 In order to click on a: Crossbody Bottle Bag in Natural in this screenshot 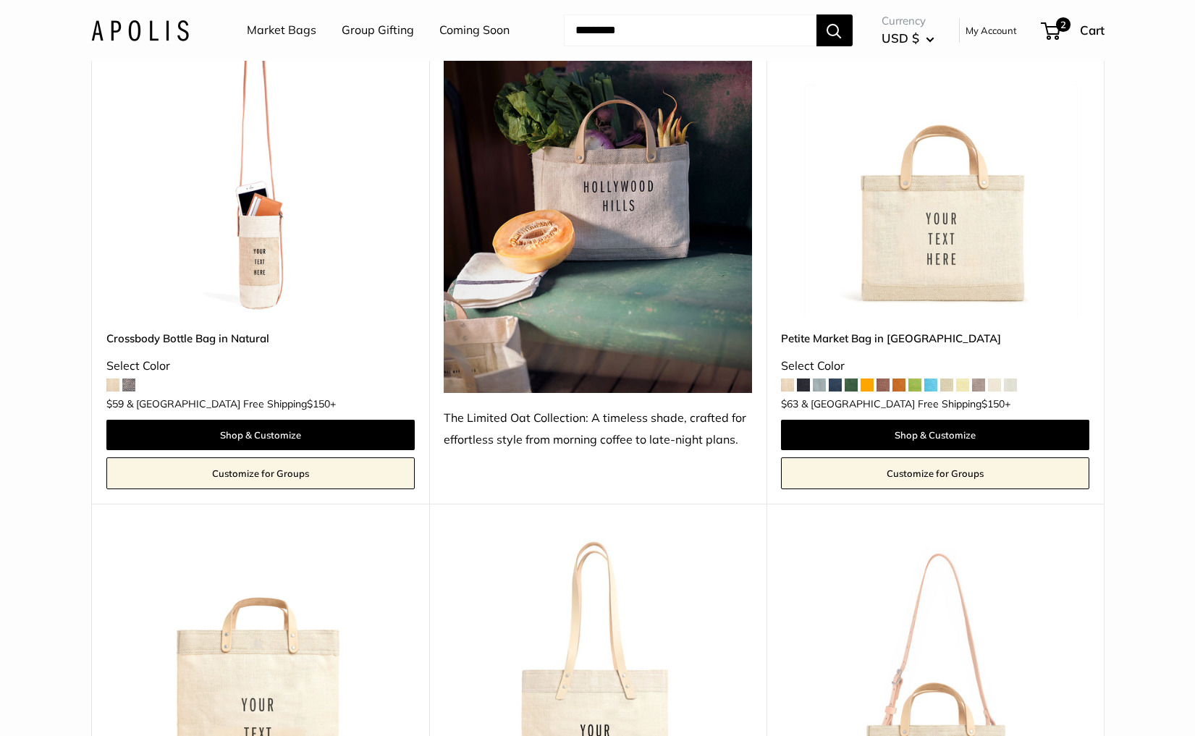, I will do `click(261, 338)`.